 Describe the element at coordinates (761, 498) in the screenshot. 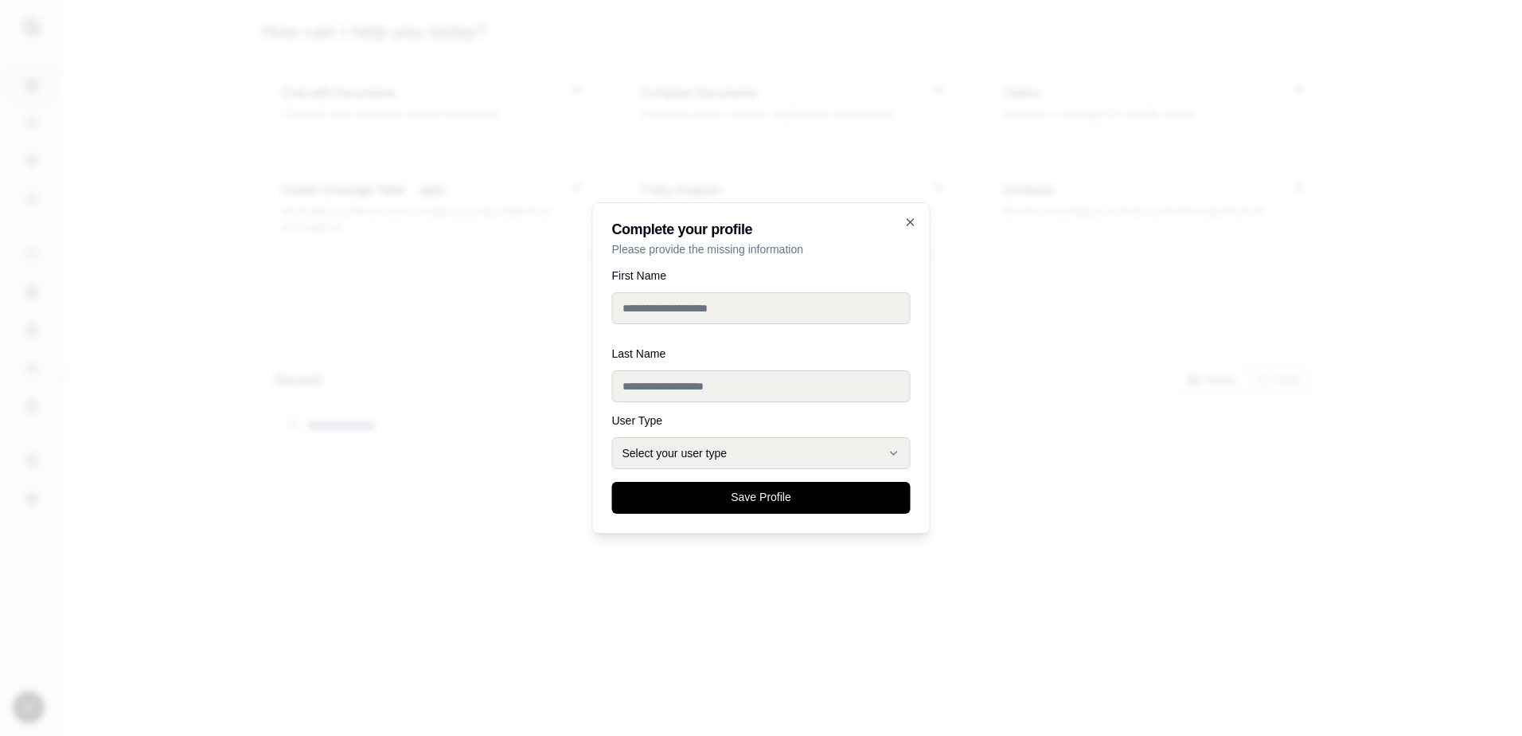

I see `button: Save Profile` at that location.